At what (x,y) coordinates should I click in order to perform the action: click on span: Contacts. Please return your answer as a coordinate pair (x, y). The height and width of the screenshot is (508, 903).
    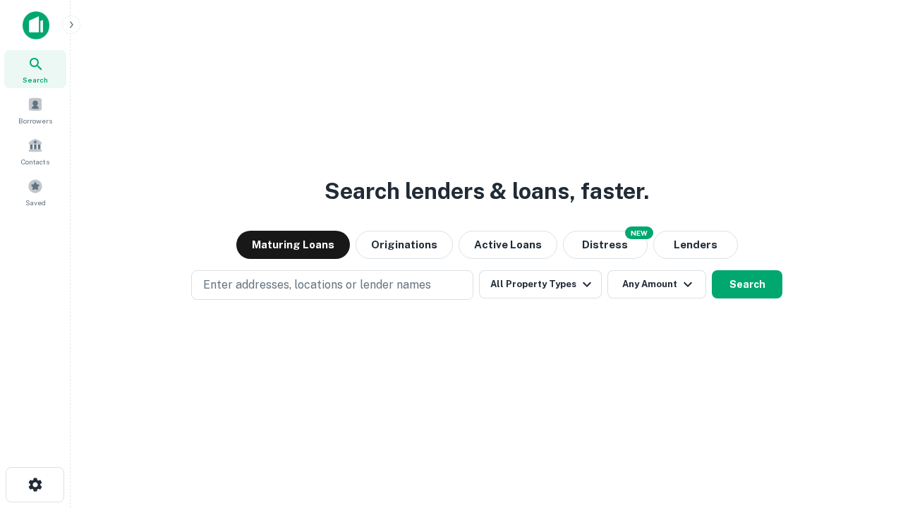
    Looking at the image, I should click on (35, 162).